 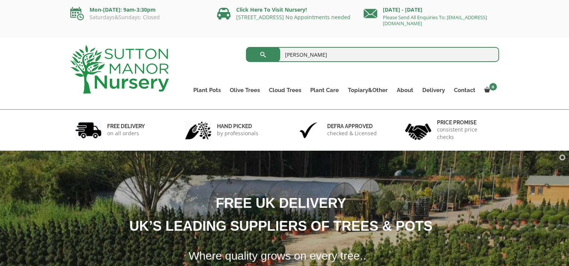 What do you see at coordinates (126, 126) in the screenshot?
I see `h6: FREE DELIVERY` at bounding box center [126, 126].